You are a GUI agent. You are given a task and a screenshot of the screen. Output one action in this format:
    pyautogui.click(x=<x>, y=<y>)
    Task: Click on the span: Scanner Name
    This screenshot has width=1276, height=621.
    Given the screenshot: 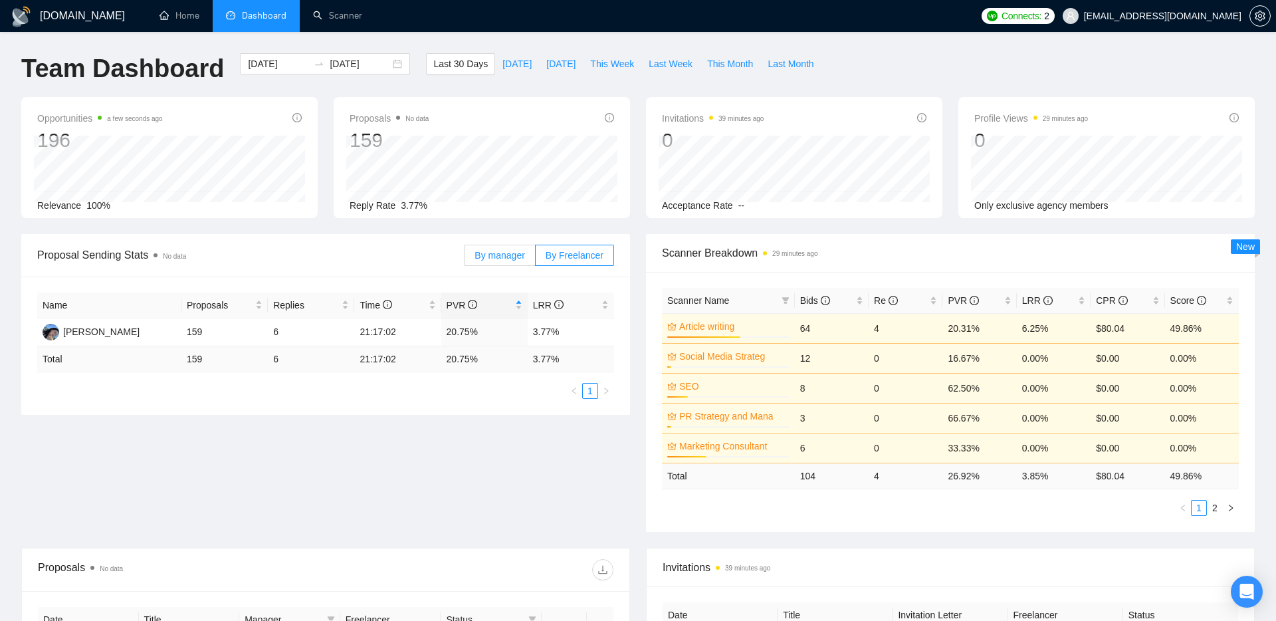 What is the action you would take?
    pyautogui.click(x=698, y=300)
    